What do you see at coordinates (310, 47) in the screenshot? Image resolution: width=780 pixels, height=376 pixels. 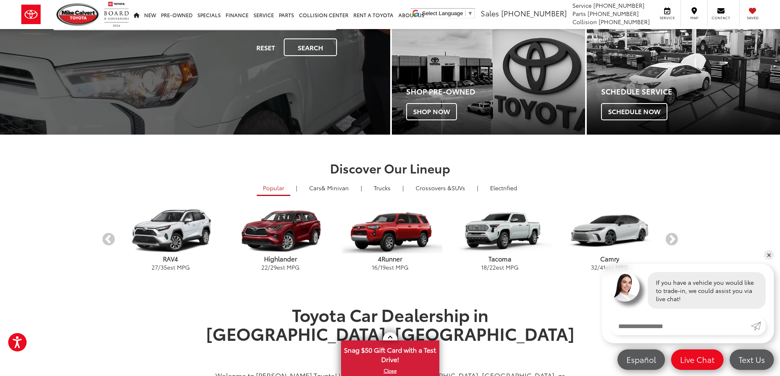 I see `button: Search` at bounding box center [310, 47].